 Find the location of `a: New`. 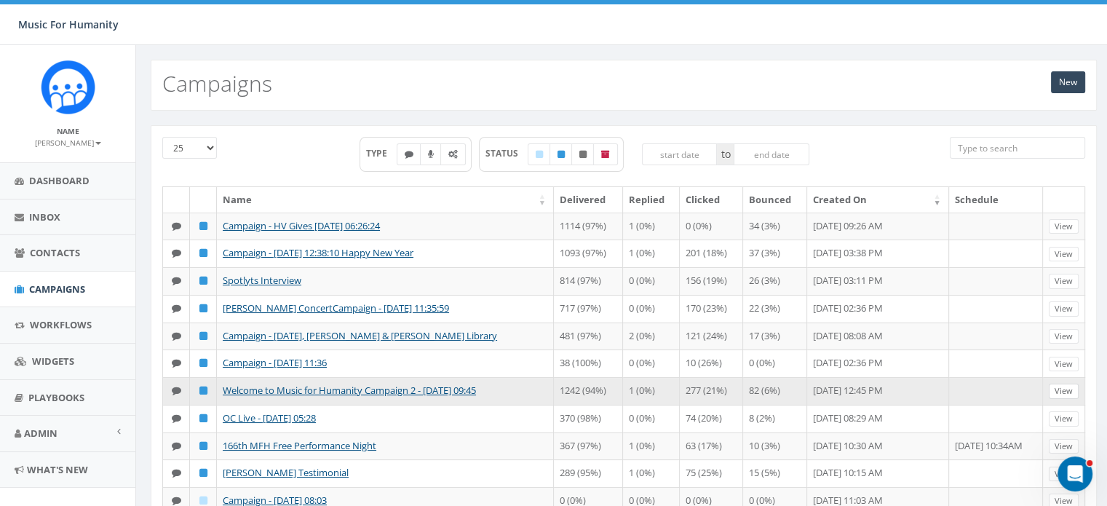

a: New is located at coordinates (1068, 82).